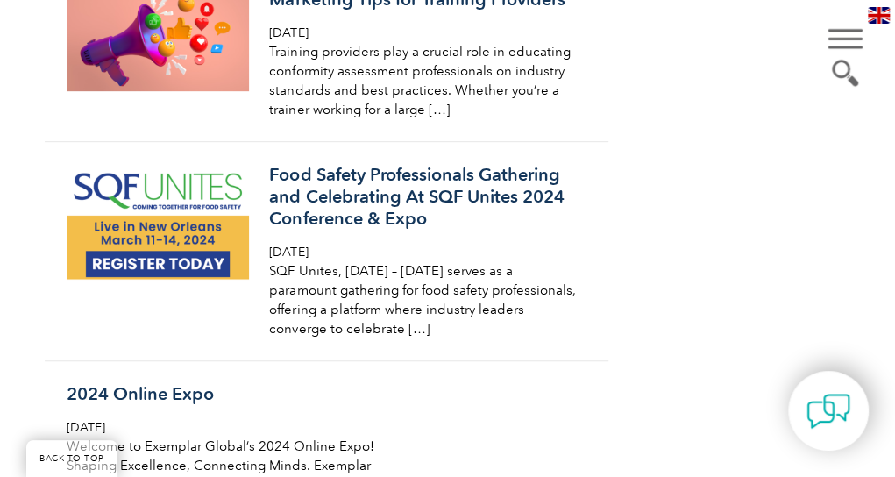 Image resolution: width=895 pixels, height=477 pixels. I want to click on h3: 2024 Online Expo, so click(223, 394).